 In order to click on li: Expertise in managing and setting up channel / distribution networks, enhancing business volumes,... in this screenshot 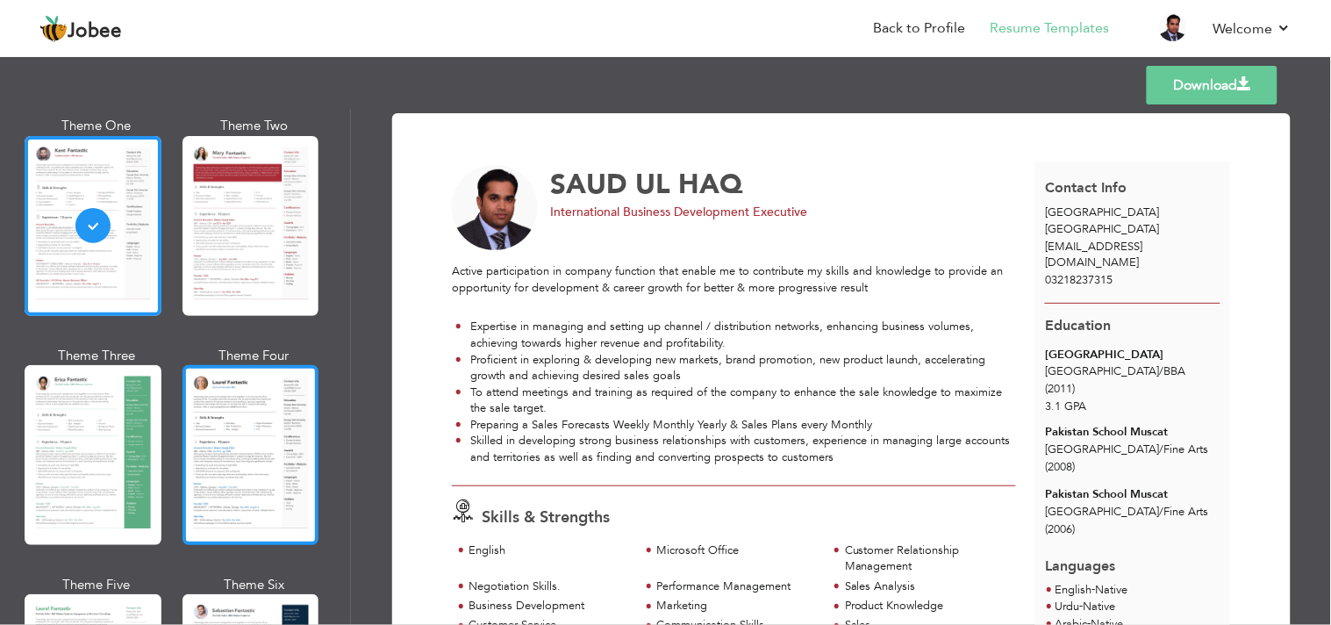, I will do `click(735, 334)`.